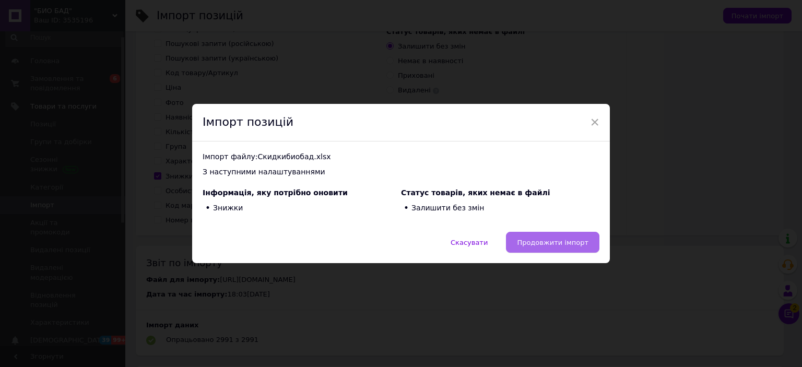  What do you see at coordinates (275, 193) in the screenshot?
I see `span: Інформація, яку потрібно оновити` at bounding box center [275, 193].